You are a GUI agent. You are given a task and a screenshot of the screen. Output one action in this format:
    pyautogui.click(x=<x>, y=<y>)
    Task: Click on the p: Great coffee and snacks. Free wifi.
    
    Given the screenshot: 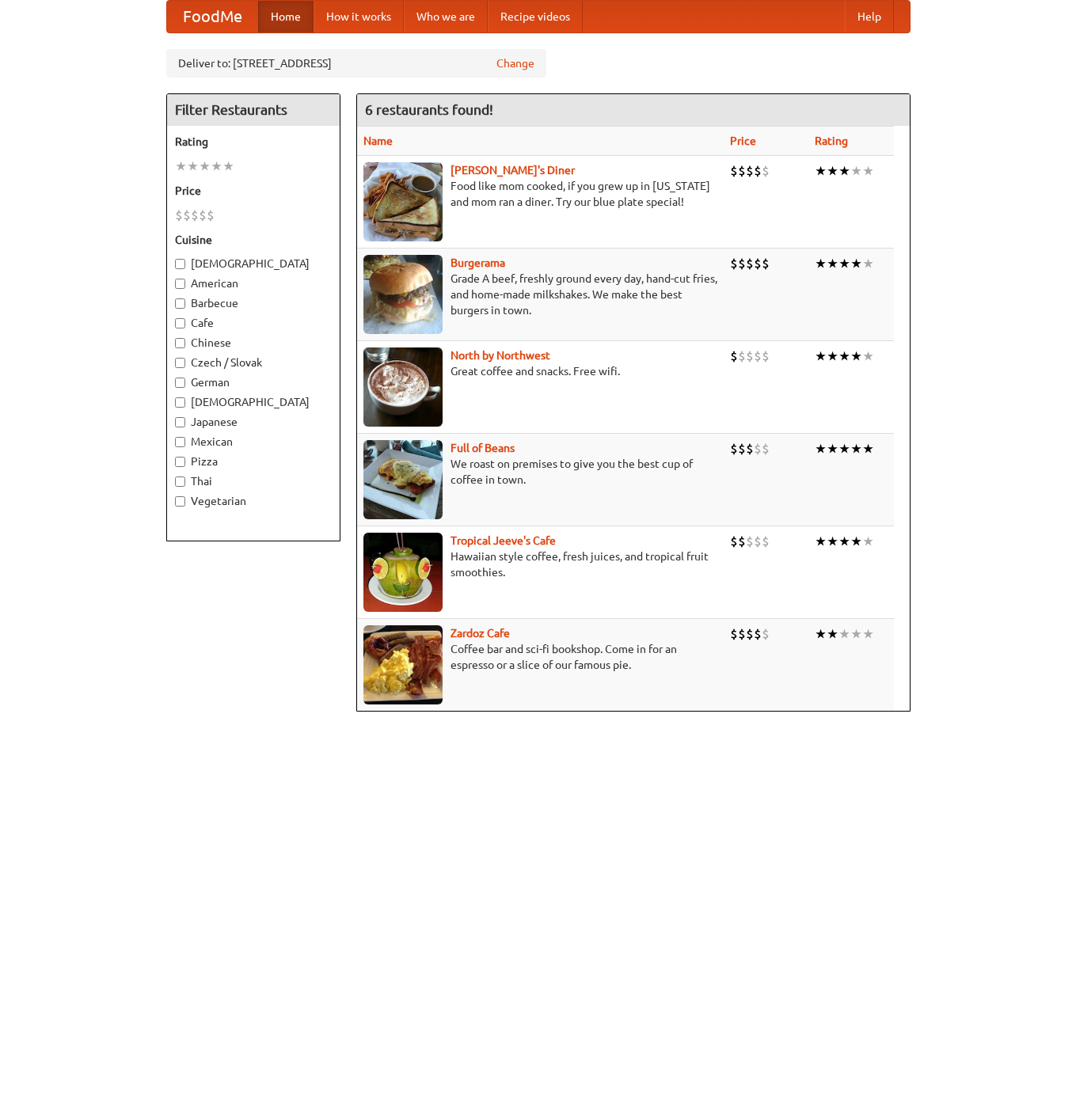 What is the action you would take?
    pyautogui.click(x=540, y=372)
    